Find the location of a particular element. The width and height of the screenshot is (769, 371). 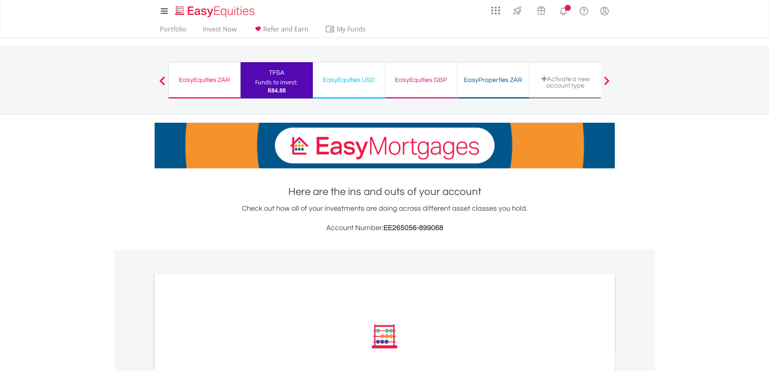

h3: Account Number: is located at coordinates (385, 228).